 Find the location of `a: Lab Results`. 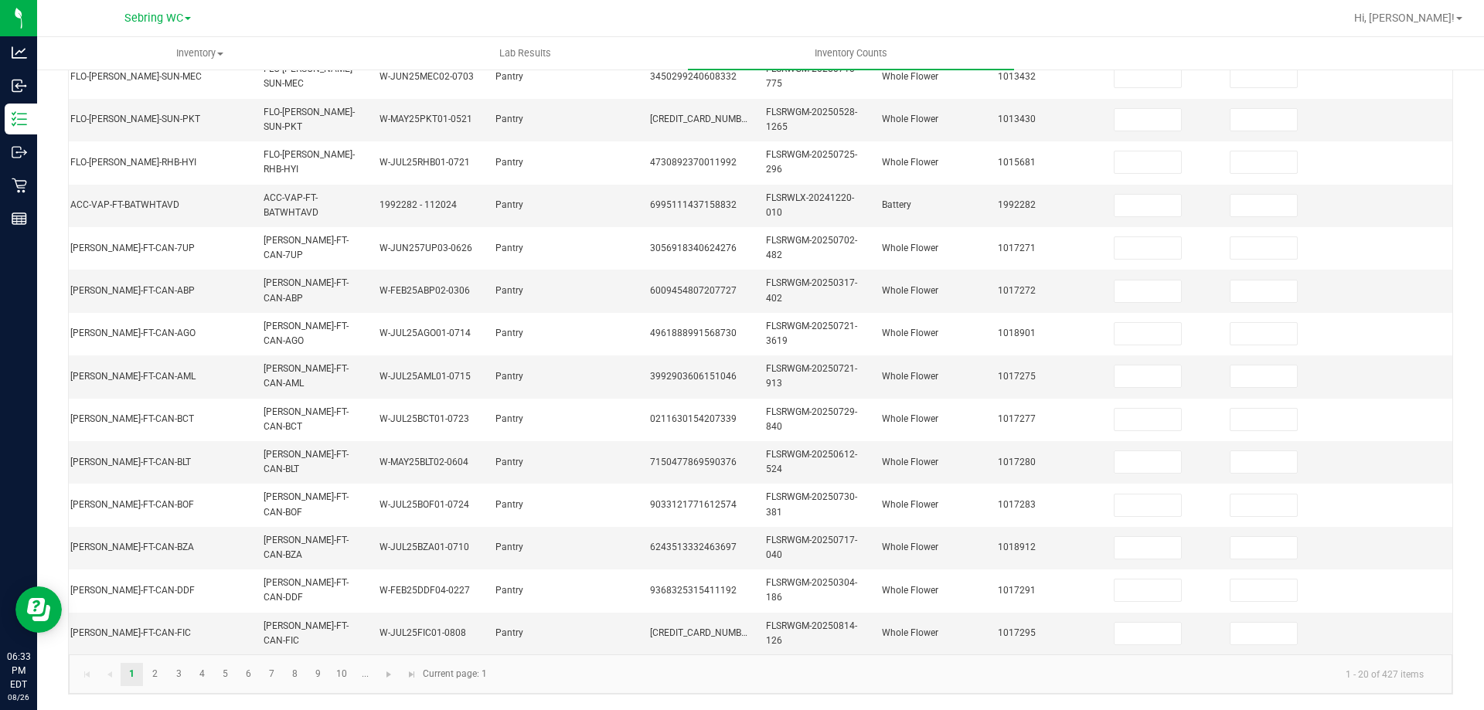

a: Lab Results is located at coordinates (525, 53).